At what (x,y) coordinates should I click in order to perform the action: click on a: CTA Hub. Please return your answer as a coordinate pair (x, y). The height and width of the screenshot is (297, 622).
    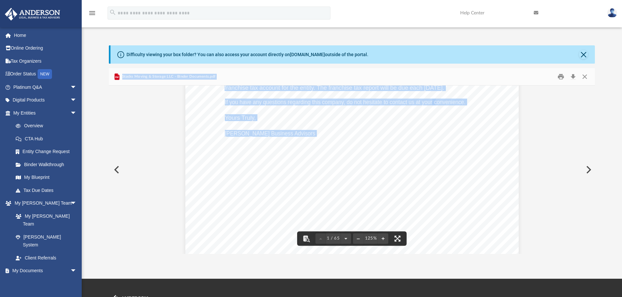
    Looking at the image, I should click on (48, 139).